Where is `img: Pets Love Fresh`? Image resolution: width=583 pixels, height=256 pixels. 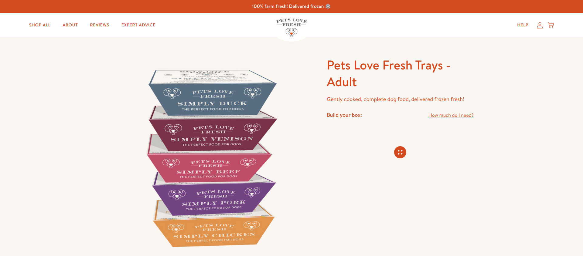 img: Pets Love Fresh is located at coordinates (292, 28).